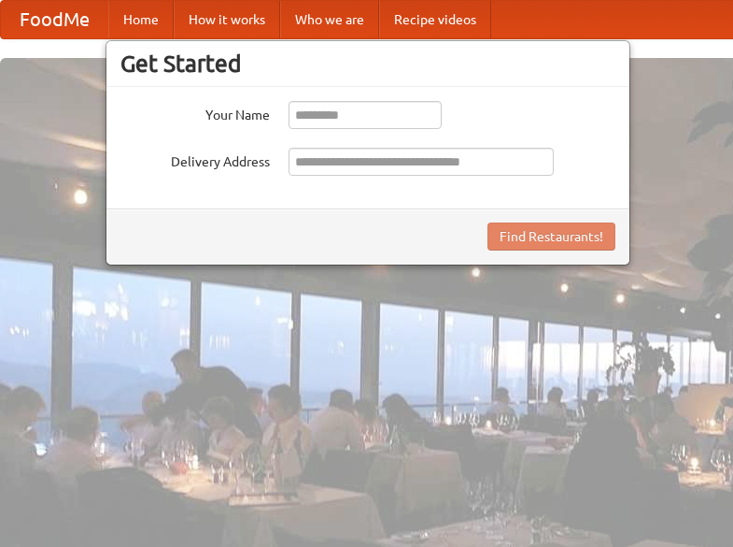 This screenshot has width=733, height=547. What do you see at coordinates (195, 159) in the screenshot?
I see `label: Delivery Address` at bounding box center [195, 159].